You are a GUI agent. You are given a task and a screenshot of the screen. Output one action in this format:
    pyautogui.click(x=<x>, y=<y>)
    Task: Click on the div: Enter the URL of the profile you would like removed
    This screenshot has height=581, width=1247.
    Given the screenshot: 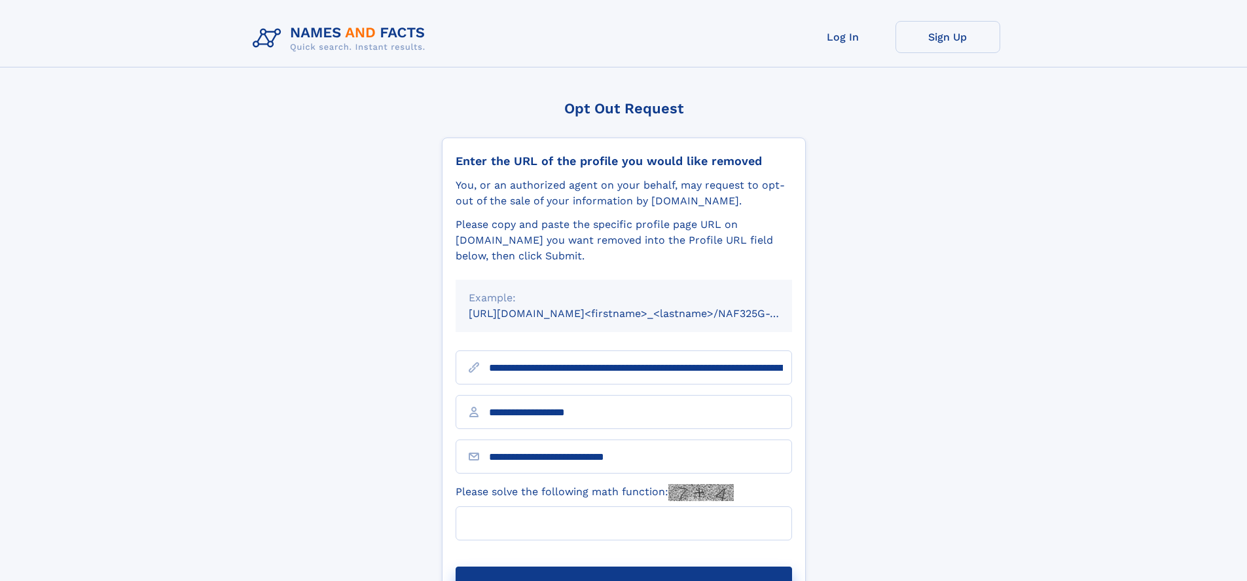 What is the action you would take?
    pyautogui.click(x=624, y=161)
    